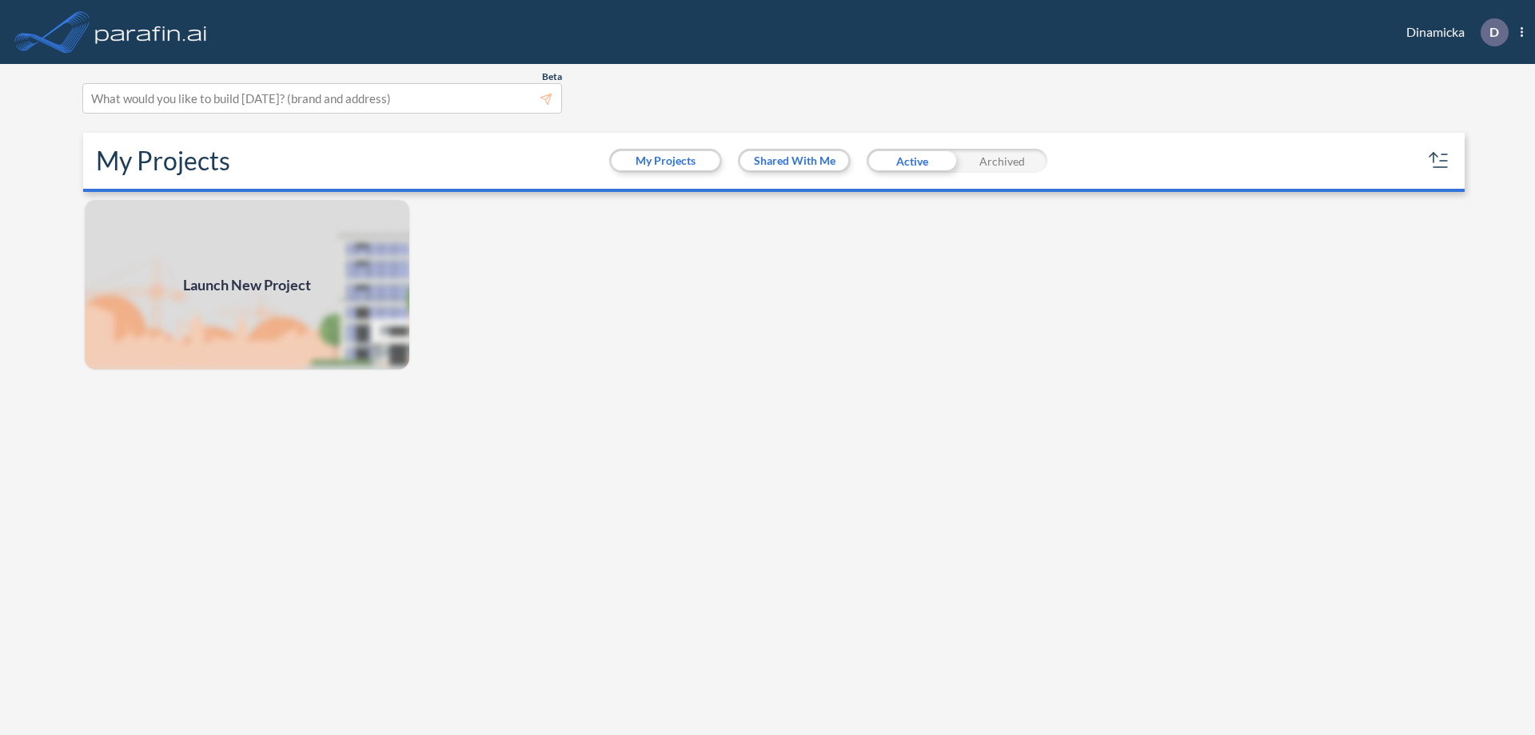 The height and width of the screenshot is (735, 1535). I want to click on button: Shared With Me, so click(794, 161).